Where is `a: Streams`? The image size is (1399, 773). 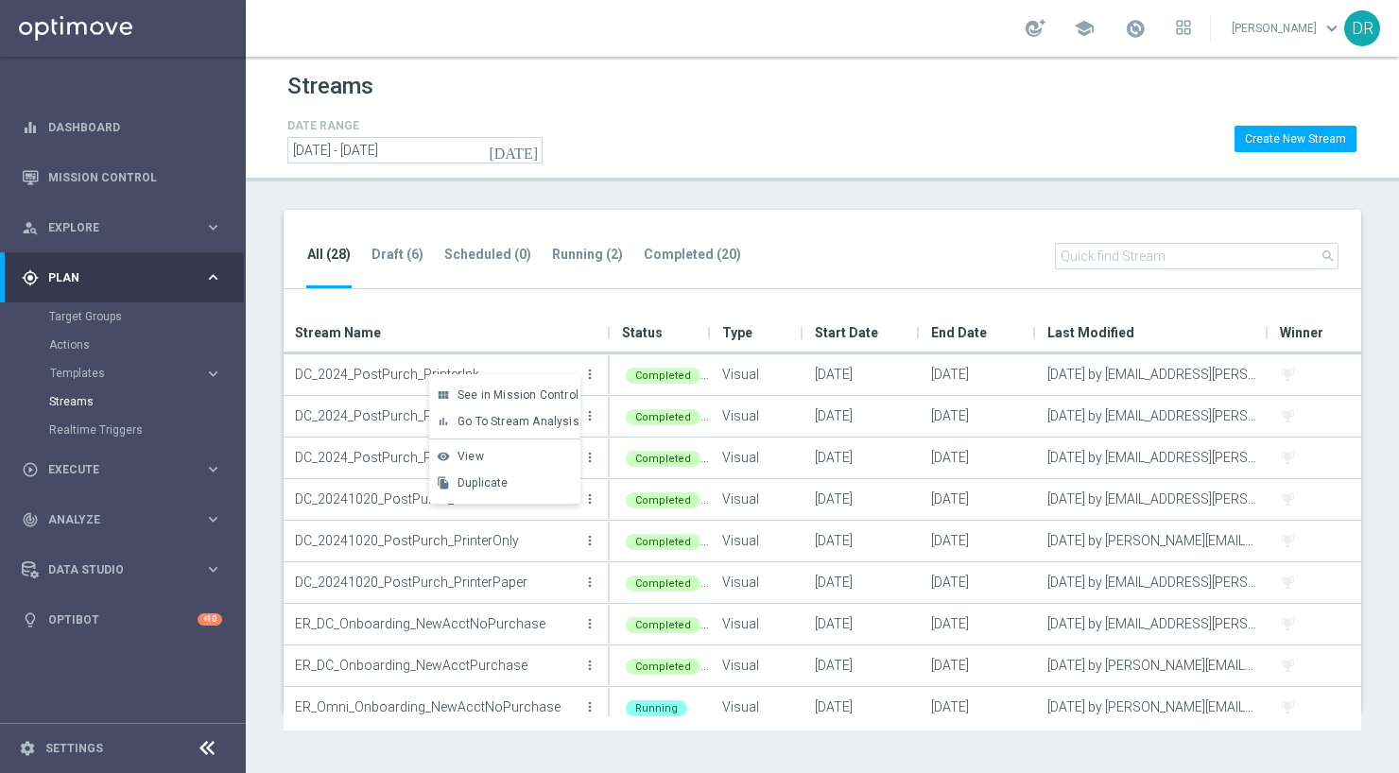
a: Streams is located at coordinates (123, 402).